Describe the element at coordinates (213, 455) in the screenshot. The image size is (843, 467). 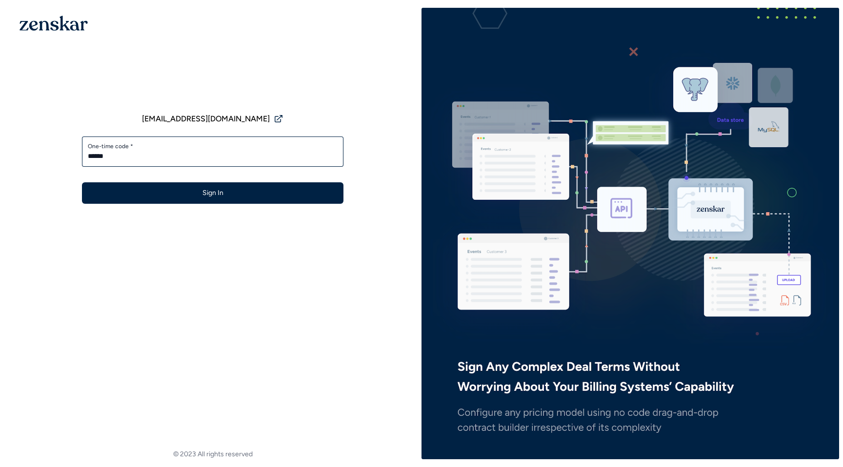
I see `footer: © 2023 All rights reserved` at that location.